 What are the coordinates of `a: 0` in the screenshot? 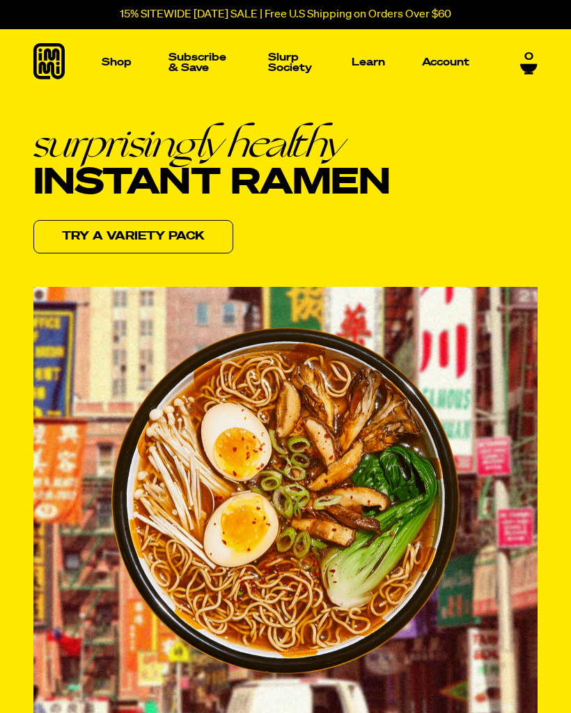 It's located at (528, 63).